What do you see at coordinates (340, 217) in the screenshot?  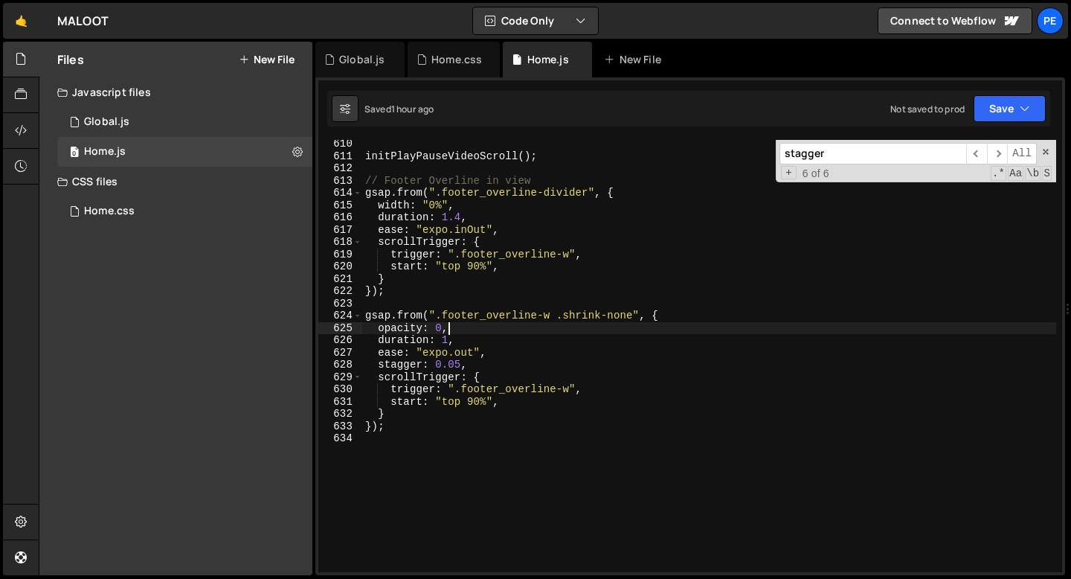 I see `div: 616` at bounding box center [340, 217].